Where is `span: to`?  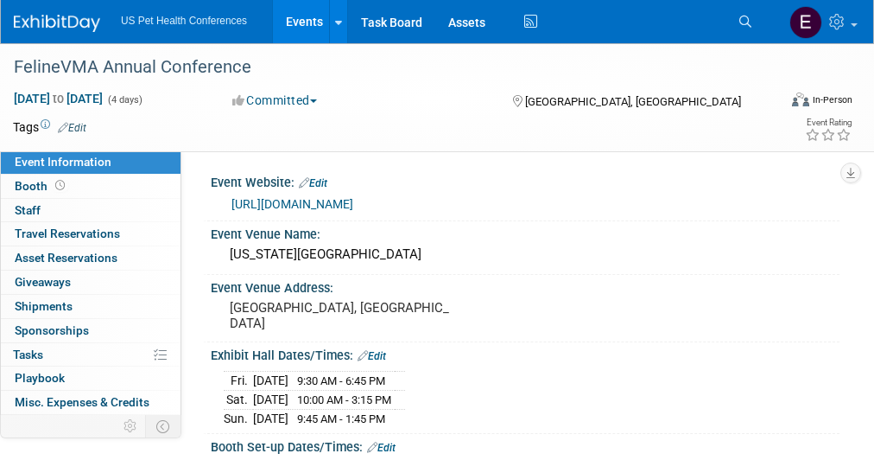 span: to is located at coordinates (58, 98).